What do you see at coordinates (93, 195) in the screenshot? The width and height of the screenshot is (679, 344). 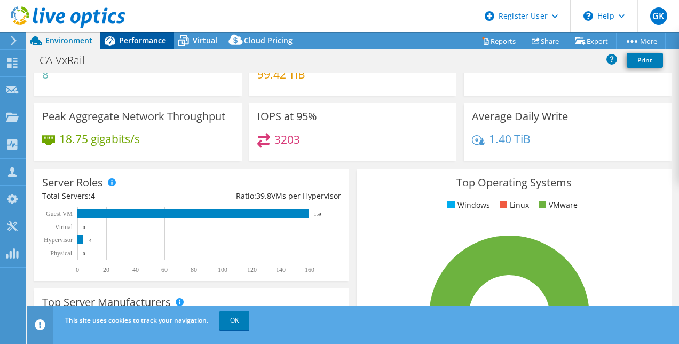 I see `span: 4` at bounding box center [93, 195].